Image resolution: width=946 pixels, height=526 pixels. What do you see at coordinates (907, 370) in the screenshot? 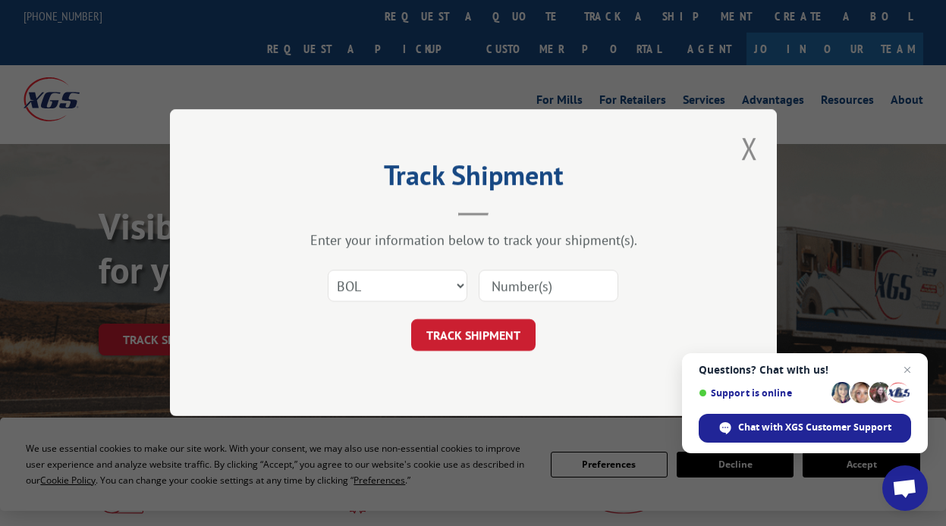
I see `span: Close chat` at bounding box center [907, 370].